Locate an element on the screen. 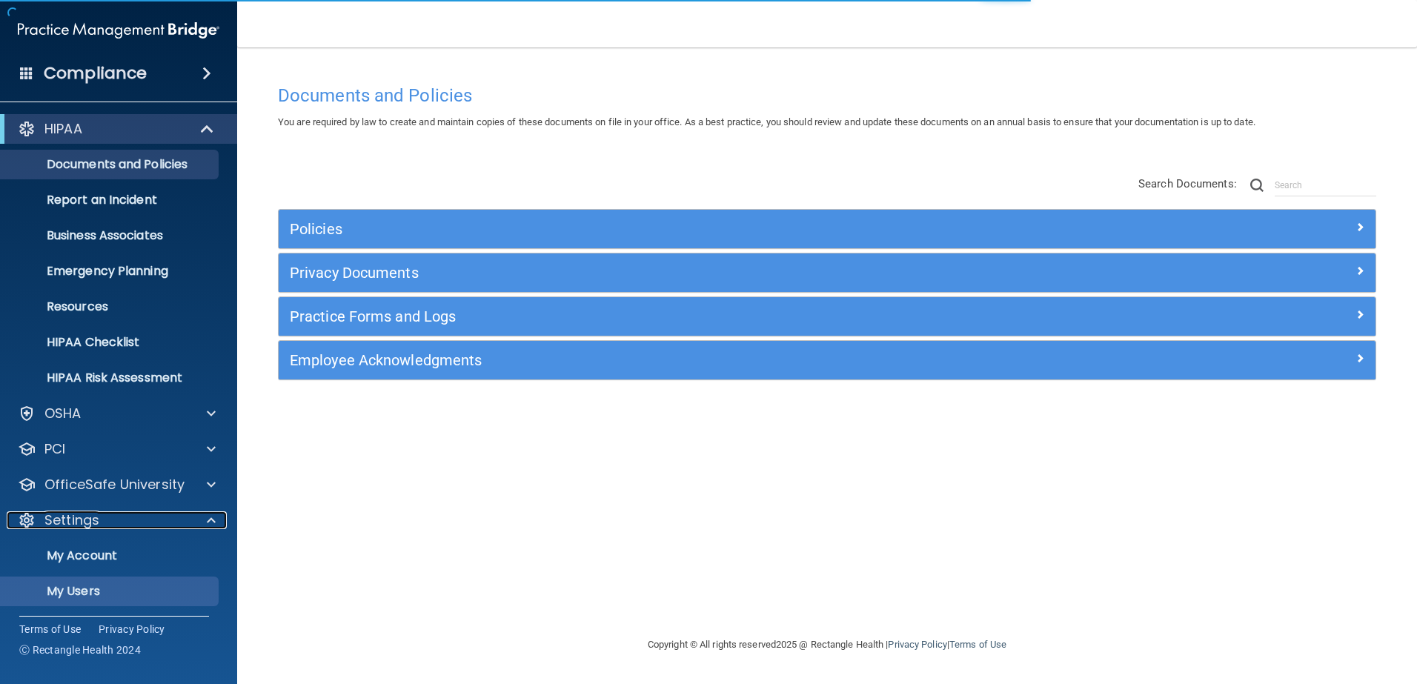 Image resolution: width=1417 pixels, height=684 pixels. img: PMB logo is located at coordinates (119, 30).